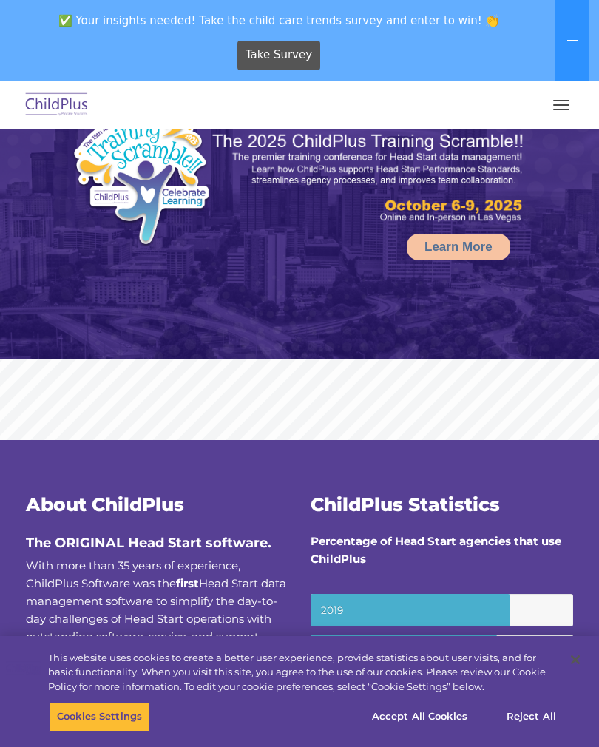 This screenshot has width=599, height=747. Describe the element at coordinates (99, 717) in the screenshot. I see `button: Cookies Settings` at that location.